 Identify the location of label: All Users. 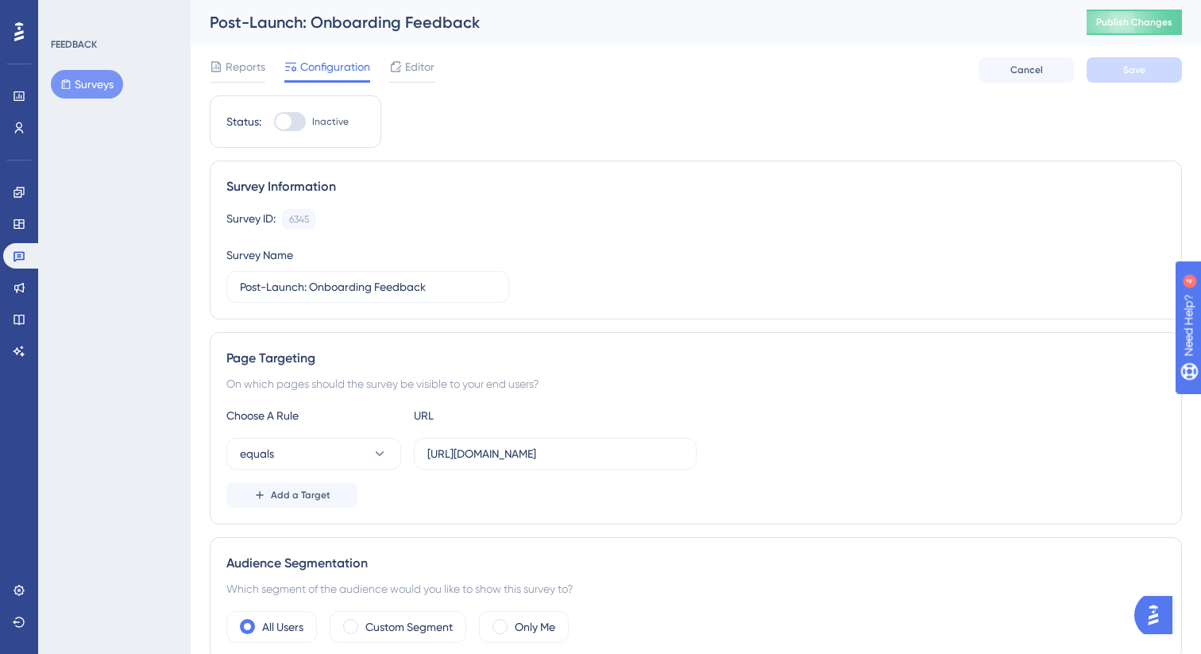
(283, 627).